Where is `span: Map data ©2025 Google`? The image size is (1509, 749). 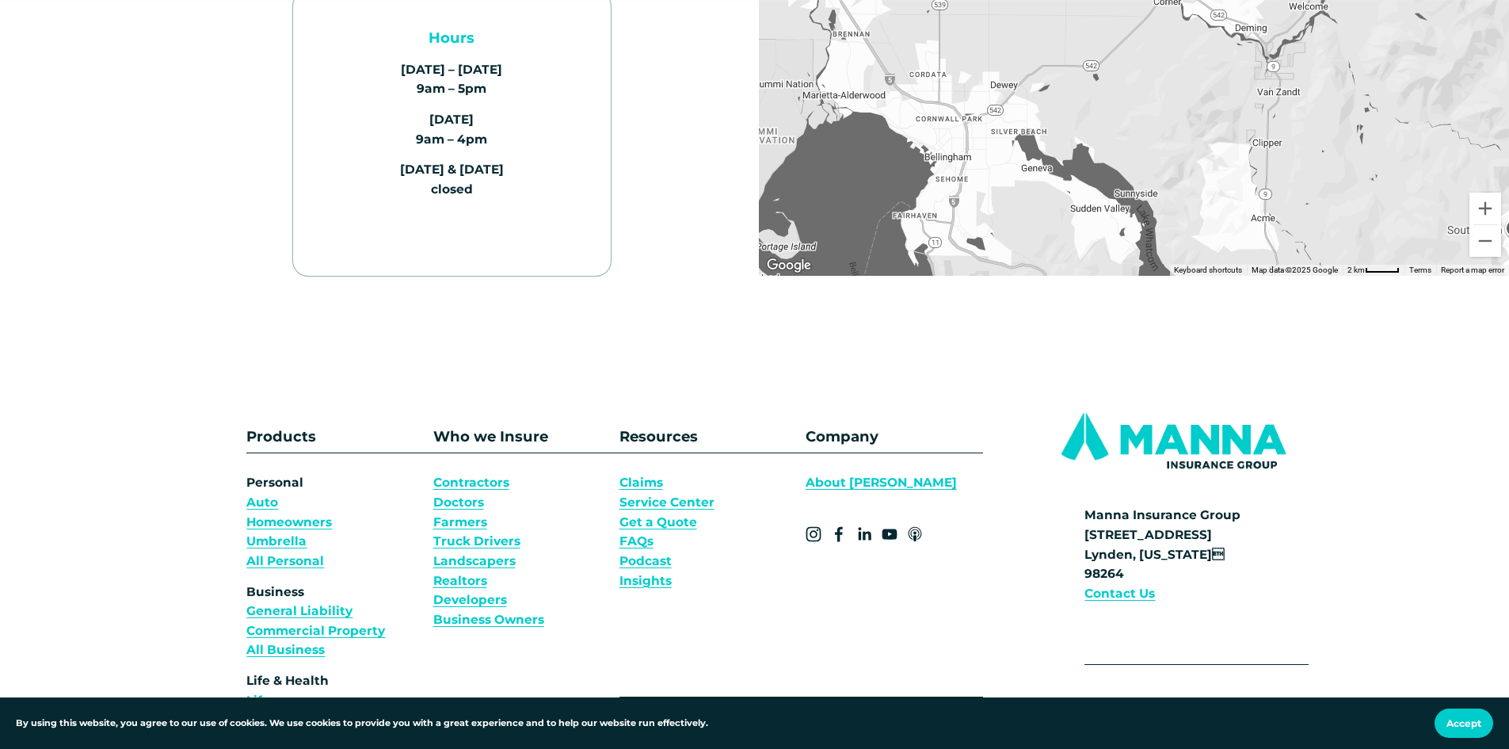 span: Map data ©2025 Google is located at coordinates (1294, 269).